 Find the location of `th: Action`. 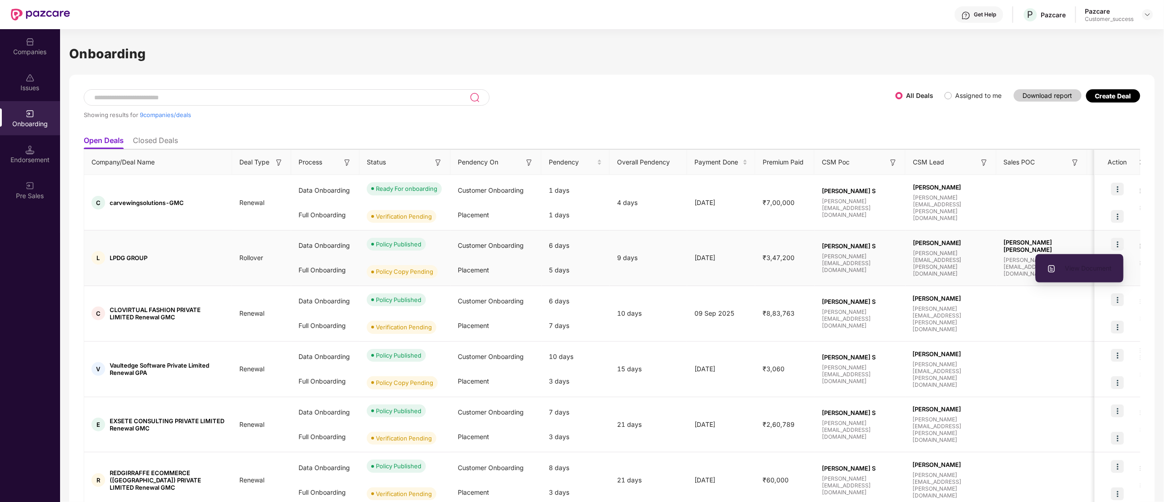

th: Action is located at coordinates (1118, 162).